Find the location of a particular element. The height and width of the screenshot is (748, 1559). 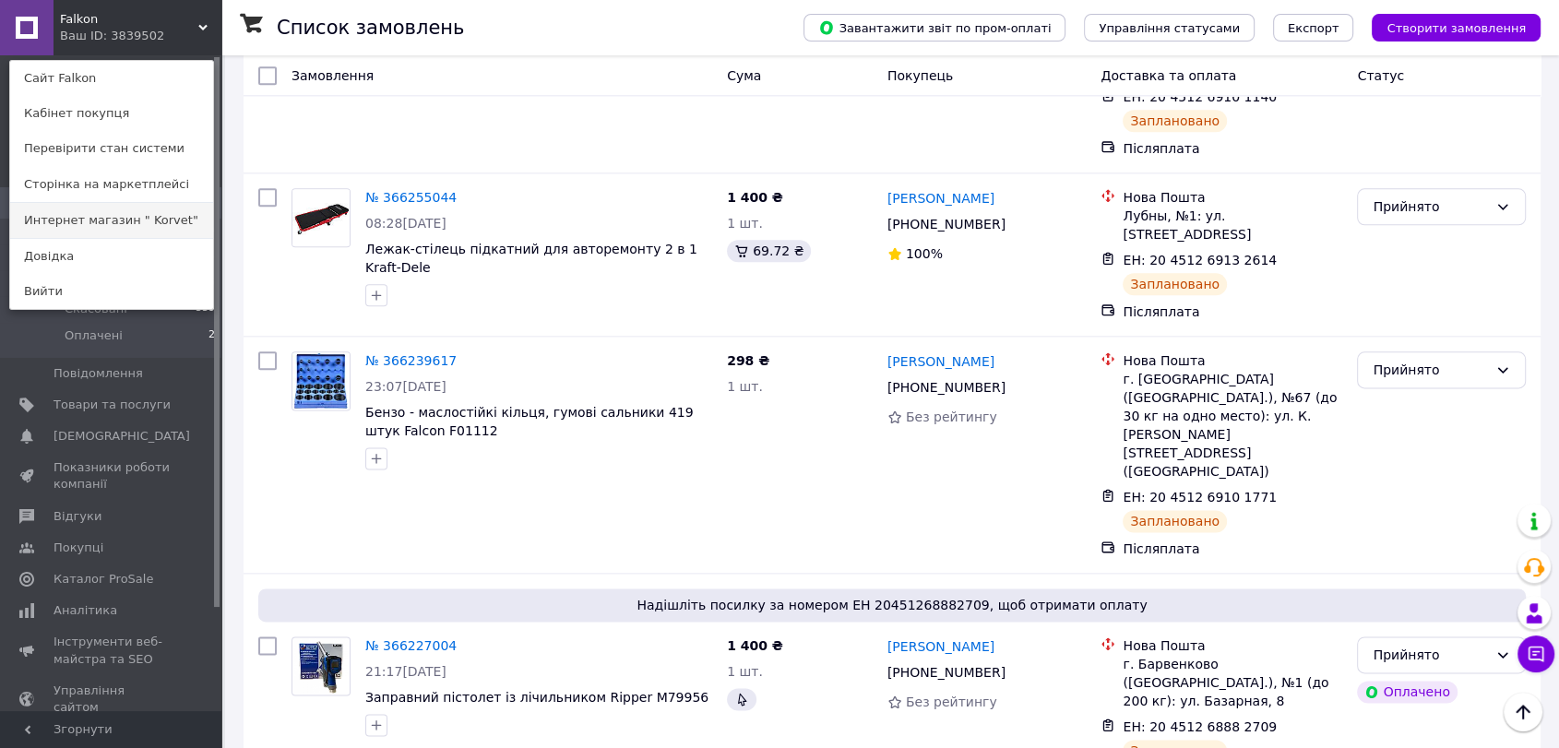

a: Бензо - маслостійкі кільця, гумові сальники 419 штук Falcon F01112 is located at coordinates (530, 422).